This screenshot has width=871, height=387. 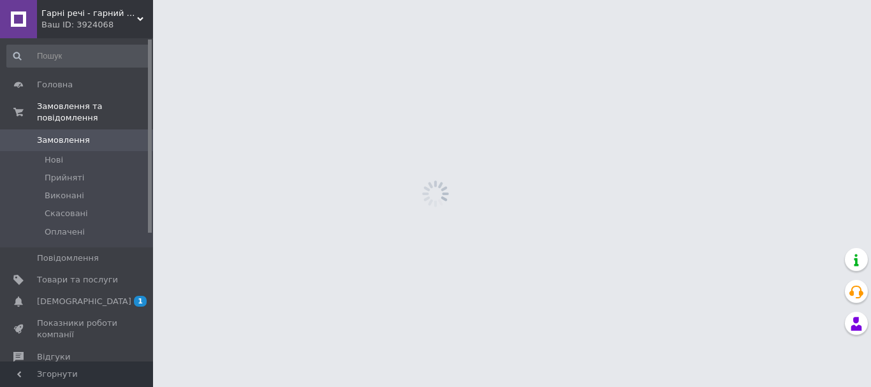 What do you see at coordinates (68, 258) in the screenshot?
I see `span: Повідомлення` at bounding box center [68, 258].